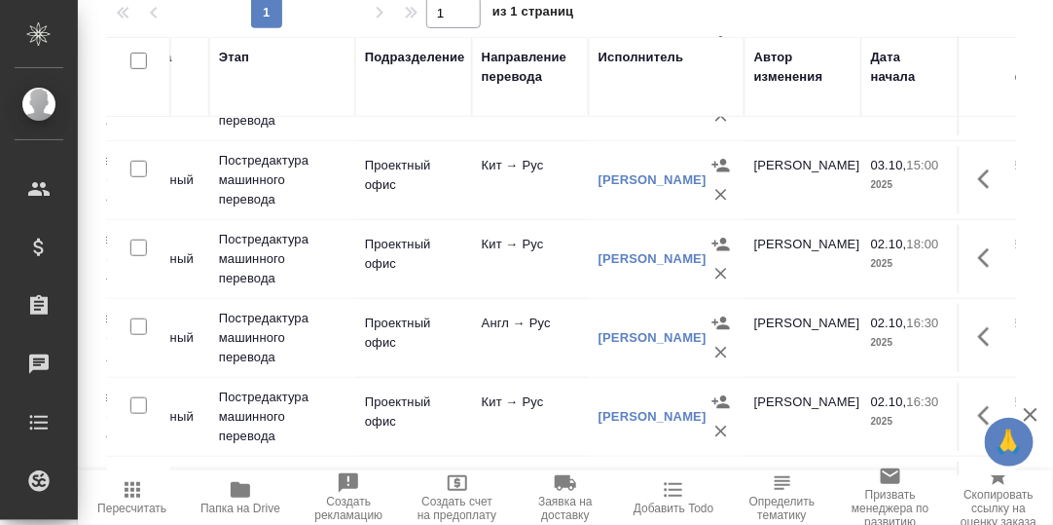 The height and width of the screenshot is (525, 1053). What do you see at coordinates (999, 497) in the screenshot?
I see `button: Скопировать ссылку на оценку заказа` at bounding box center [999, 497].